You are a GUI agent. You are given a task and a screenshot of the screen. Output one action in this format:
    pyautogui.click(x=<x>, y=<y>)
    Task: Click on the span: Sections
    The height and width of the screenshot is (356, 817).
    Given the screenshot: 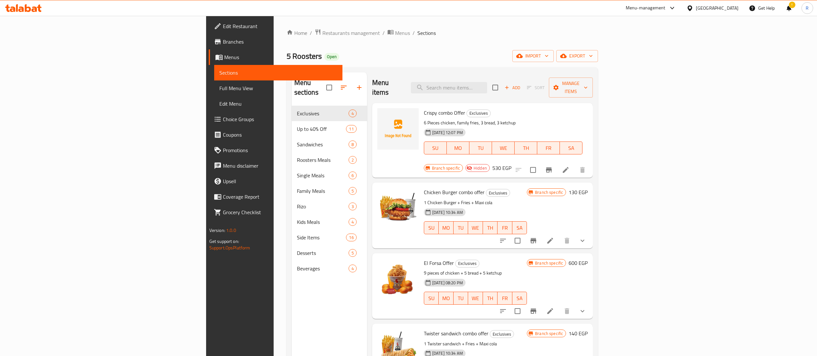 What is the action you would take?
    pyautogui.click(x=426, y=33)
    